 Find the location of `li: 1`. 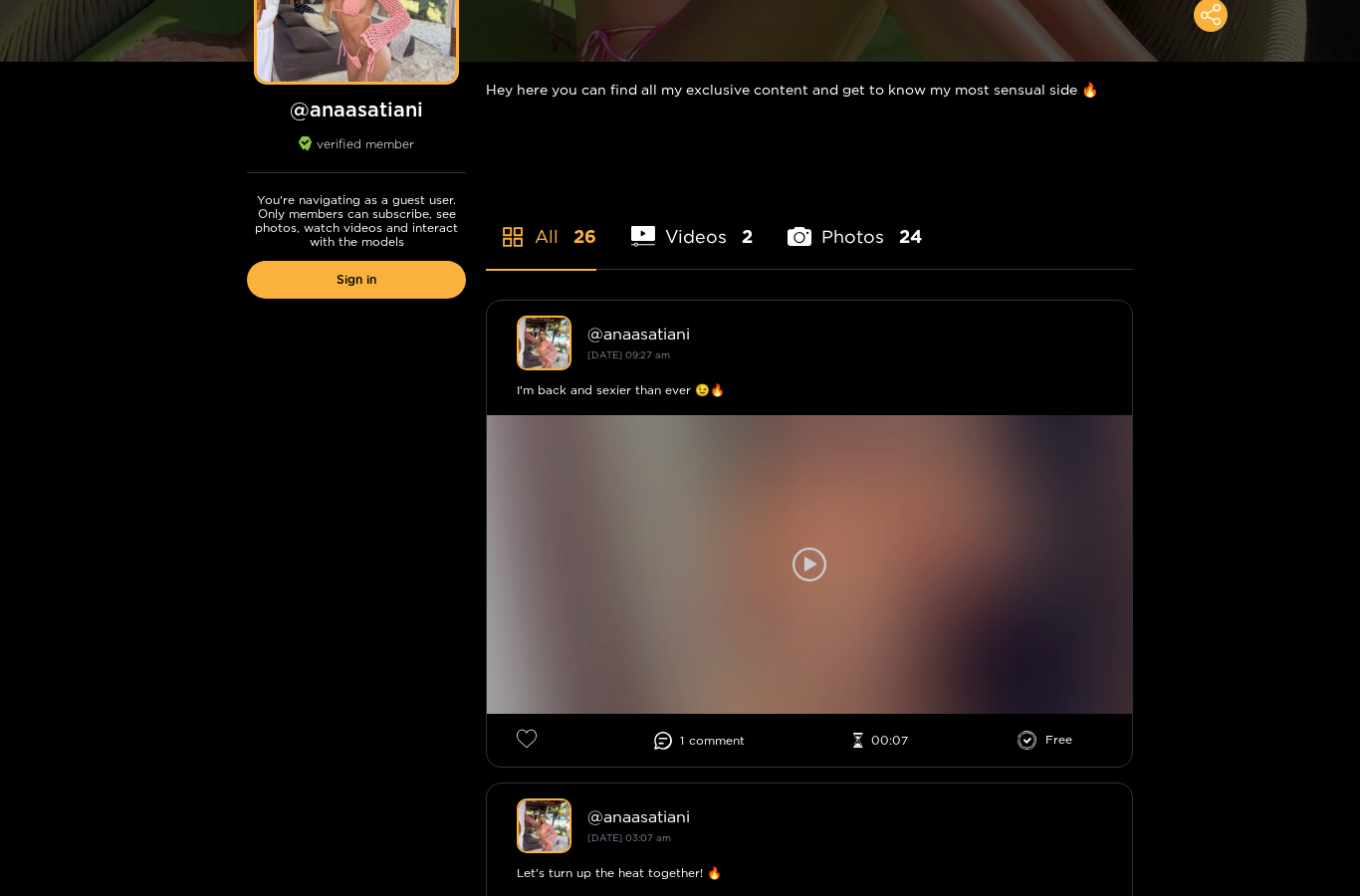

li: 1 is located at coordinates (699, 741).